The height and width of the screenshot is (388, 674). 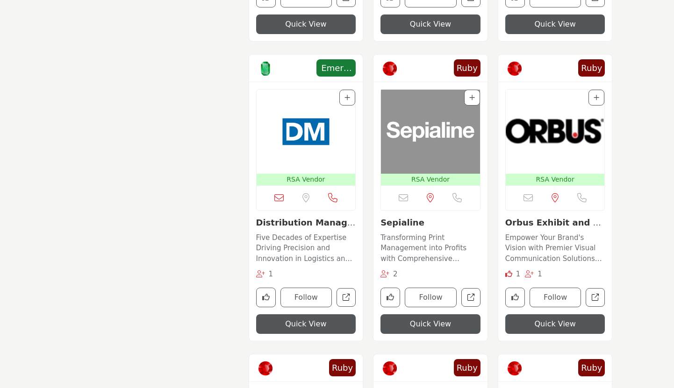 I want to click on img: Orbus Exhibit and Display Group, so click(x=555, y=132).